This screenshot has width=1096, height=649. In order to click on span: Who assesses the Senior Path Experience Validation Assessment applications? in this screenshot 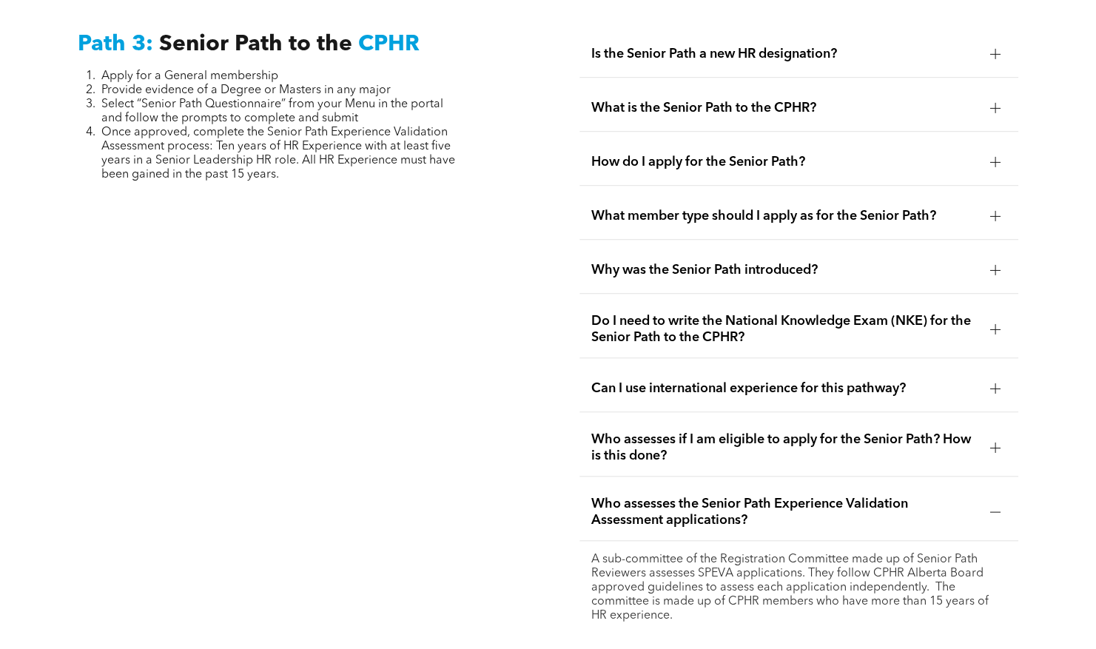, I will do `click(785, 512)`.